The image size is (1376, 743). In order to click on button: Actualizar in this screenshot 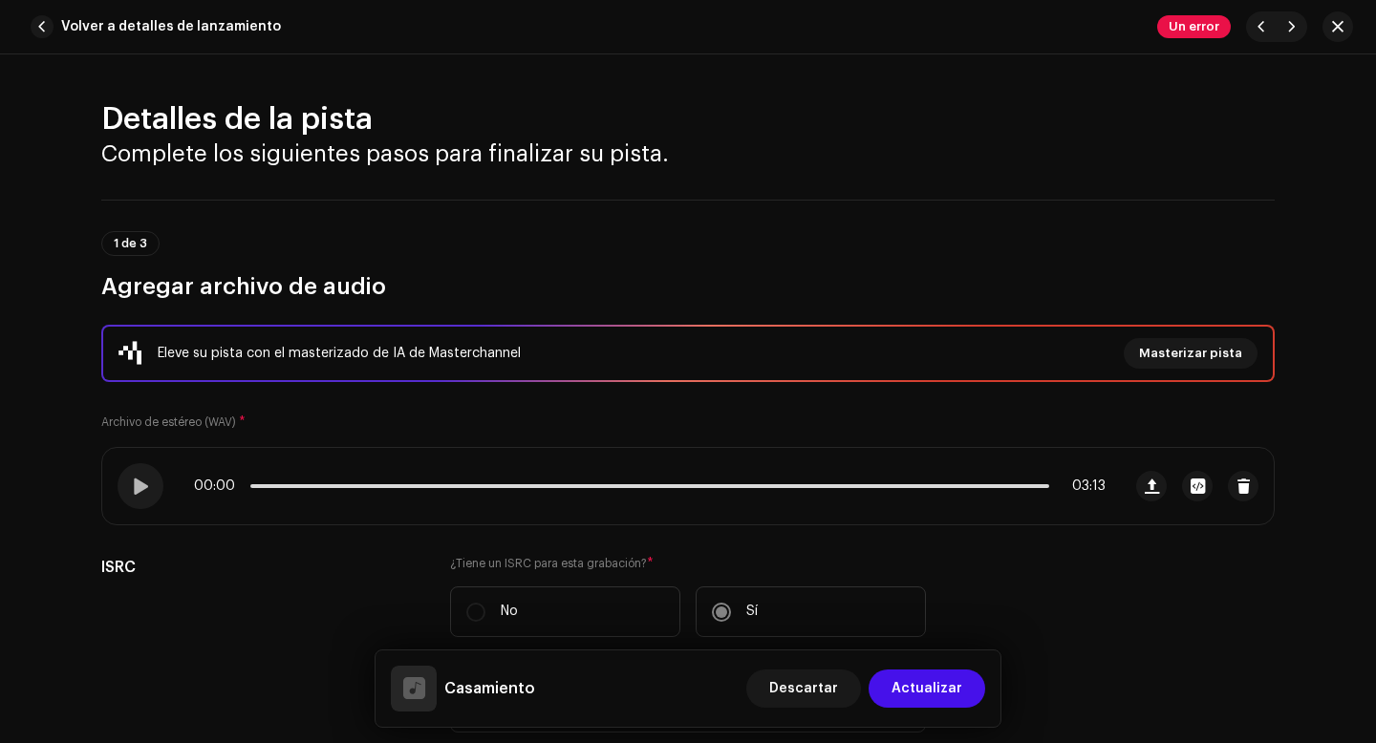, I will do `click(927, 689)`.